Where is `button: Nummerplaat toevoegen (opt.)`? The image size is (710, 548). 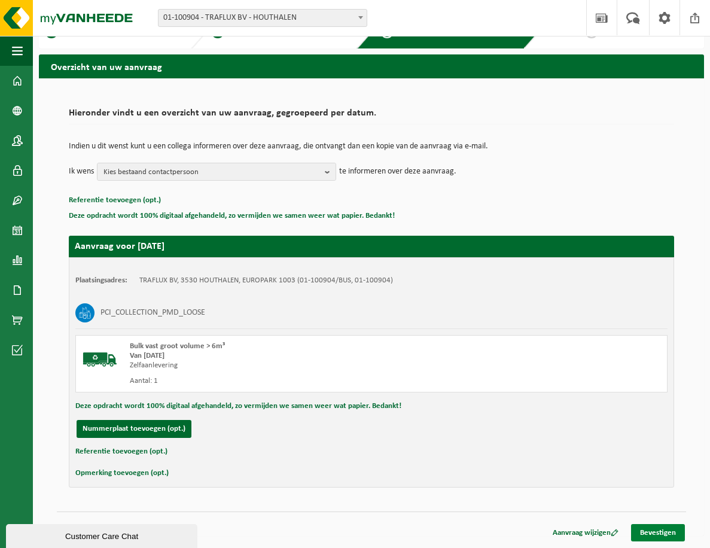
button: Nummerplaat toevoegen (opt.) is located at coordinates (134, 429).